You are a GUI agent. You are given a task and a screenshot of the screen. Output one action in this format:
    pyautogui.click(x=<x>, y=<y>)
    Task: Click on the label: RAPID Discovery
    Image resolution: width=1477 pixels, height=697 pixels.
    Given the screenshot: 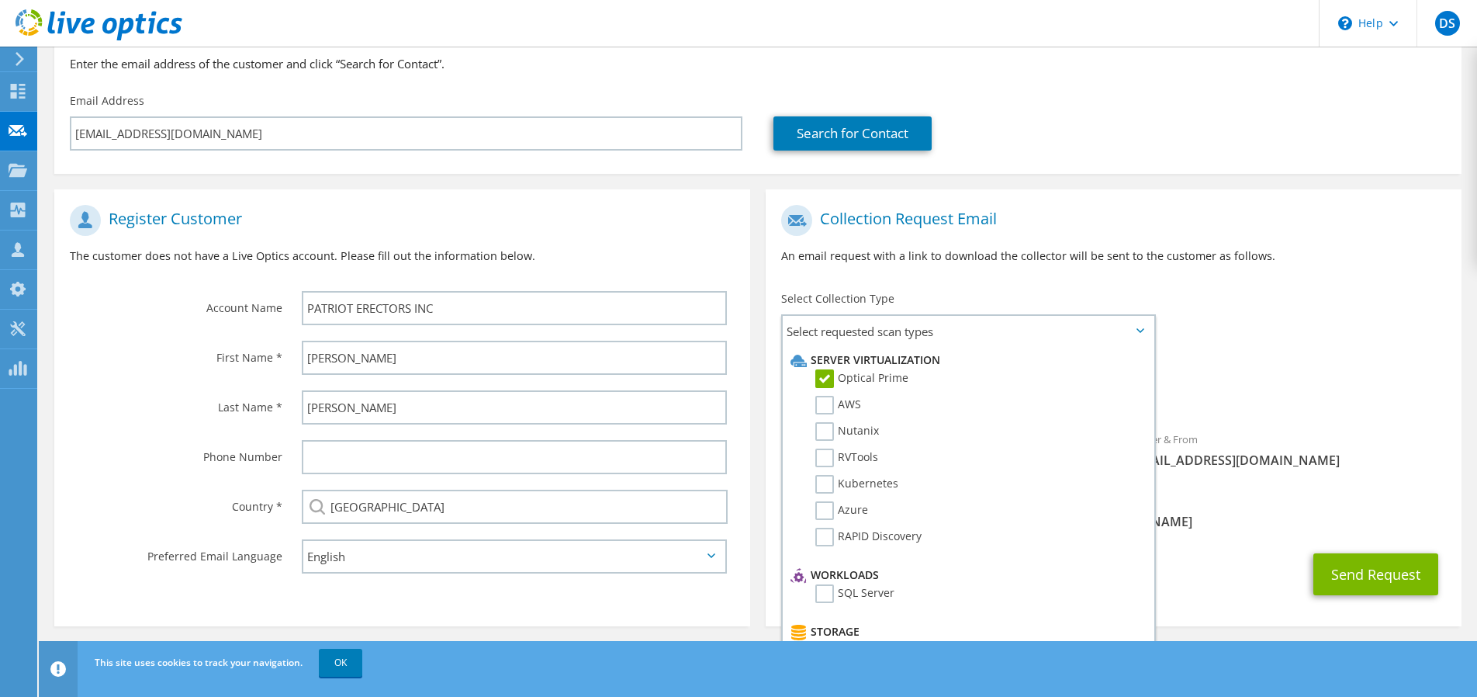 What is the action you would take?
    pyautogui.click(x=868, y=537)
    